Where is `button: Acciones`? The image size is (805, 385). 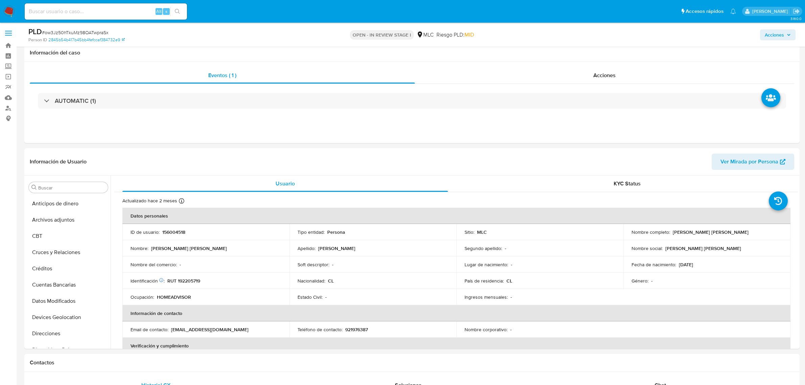
button: Acciones is located at coordinates (778, 35).